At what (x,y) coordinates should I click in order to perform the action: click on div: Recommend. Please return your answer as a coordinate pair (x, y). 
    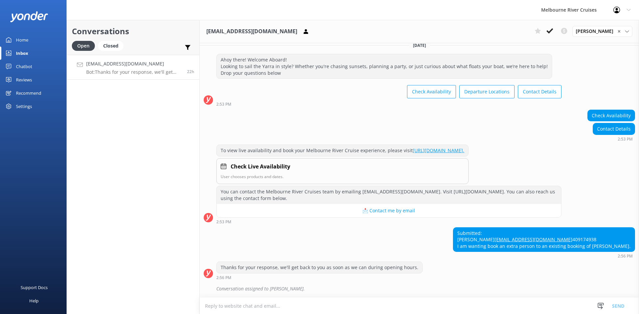
    Looking at the image, I should click on (29, 93).